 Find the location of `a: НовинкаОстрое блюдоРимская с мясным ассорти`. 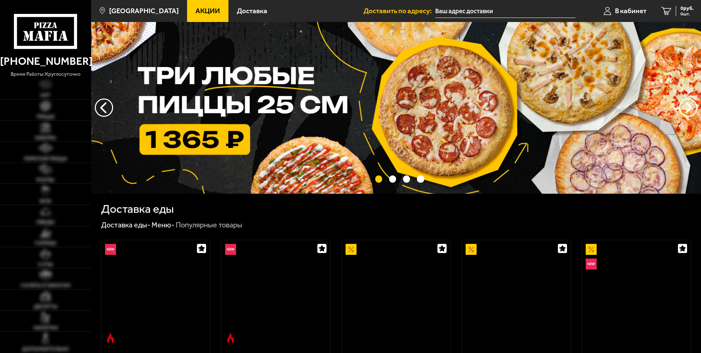

a: НовинкаОстрое блюдоРимская с мясным ассорти is located at coordinates (276, 294).